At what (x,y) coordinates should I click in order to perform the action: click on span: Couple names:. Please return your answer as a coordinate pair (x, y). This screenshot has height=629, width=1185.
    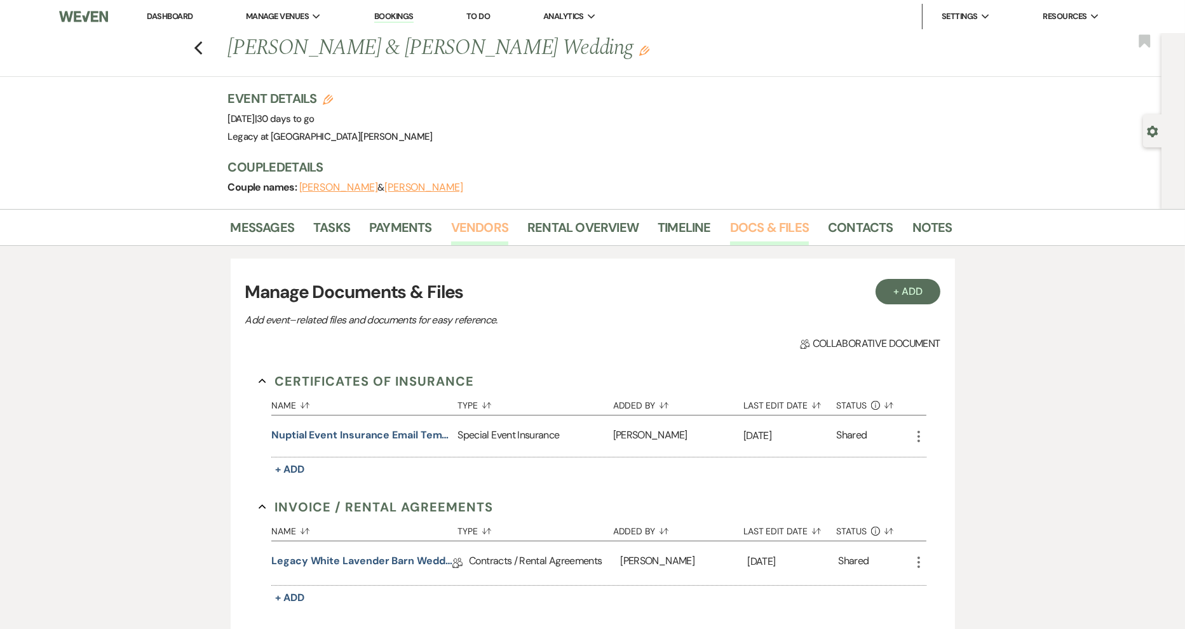
    Looking at the image, I should click on (264, 187).